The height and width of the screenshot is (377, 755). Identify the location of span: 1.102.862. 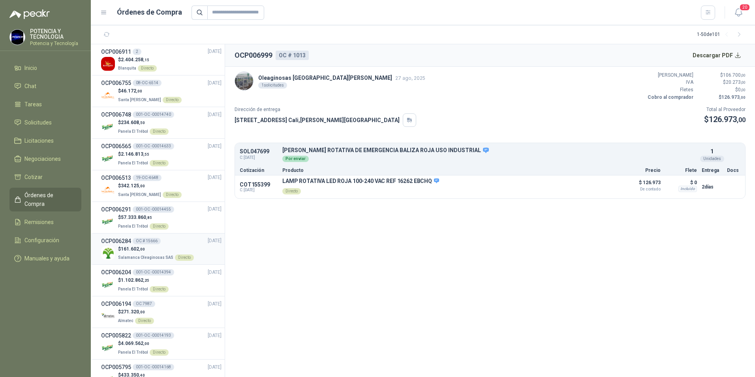
(135, 280).